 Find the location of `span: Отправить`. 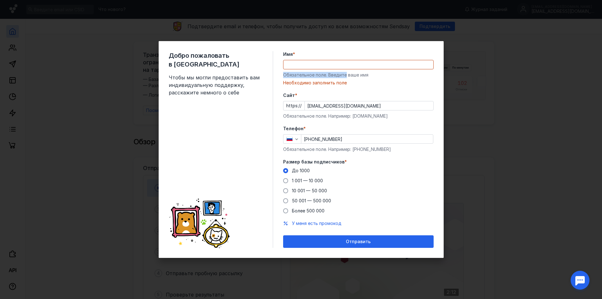

span: Отправить is located at coordinates (358, 242).